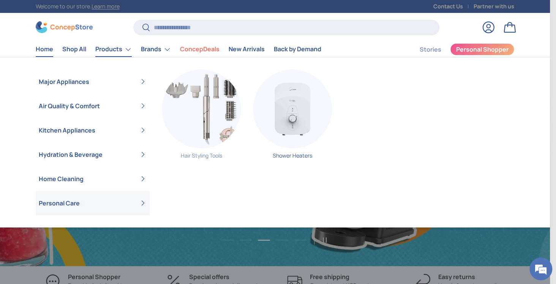 This screenshot has width=556, height=284. What do you see at coordinates (458, 49) in the screenshot?
I see `nav: Secondary` at bounding box center [458, 49].